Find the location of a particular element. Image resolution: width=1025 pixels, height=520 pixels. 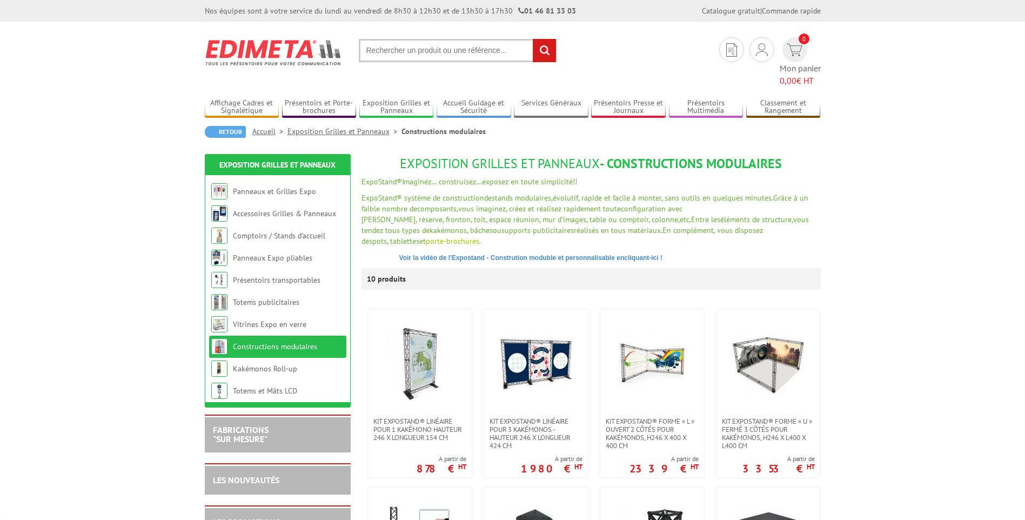

a: Accueil Guidage et Sécurité is located at coordinates (474, 107).